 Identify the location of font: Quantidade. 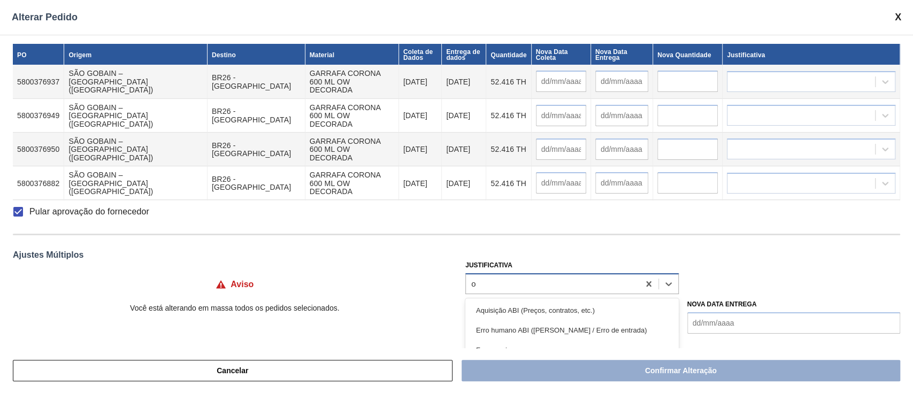
(508, 55).